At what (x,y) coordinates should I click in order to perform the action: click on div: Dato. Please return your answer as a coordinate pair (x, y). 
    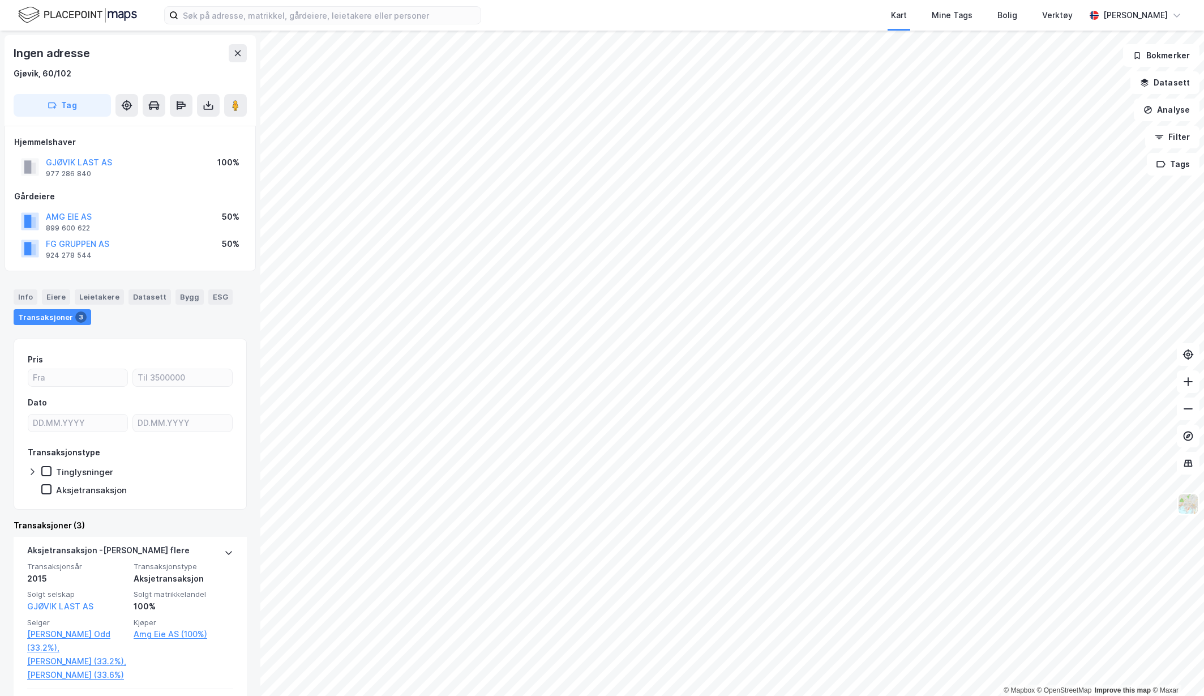
    Looking at the image, I should click on (37, 403).